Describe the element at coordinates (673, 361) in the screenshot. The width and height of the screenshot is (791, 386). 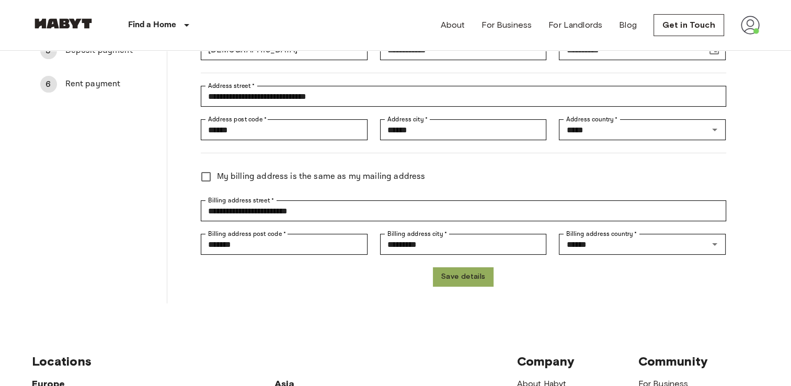
I see `span: Community` at that location.